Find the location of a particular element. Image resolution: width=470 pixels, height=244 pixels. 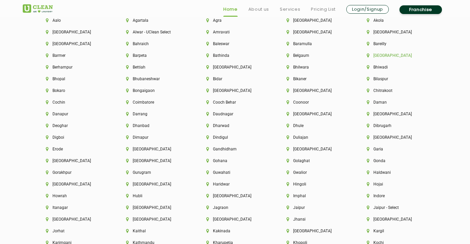

li: Agra is located at coordinates (235, 20).